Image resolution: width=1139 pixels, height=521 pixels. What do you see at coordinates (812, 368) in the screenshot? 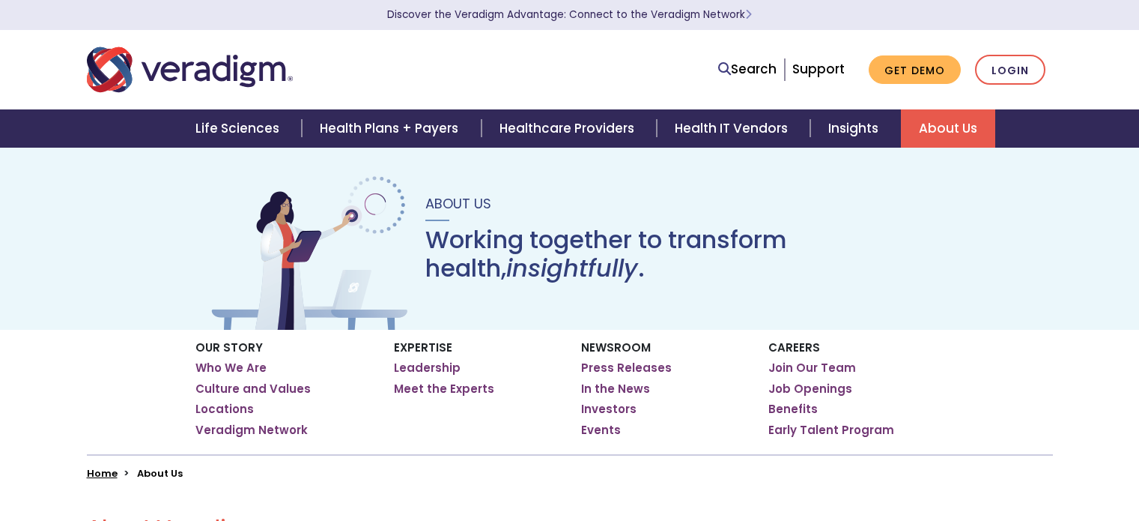
I see `a: Join Our Team` at bounding box center [812, 368].